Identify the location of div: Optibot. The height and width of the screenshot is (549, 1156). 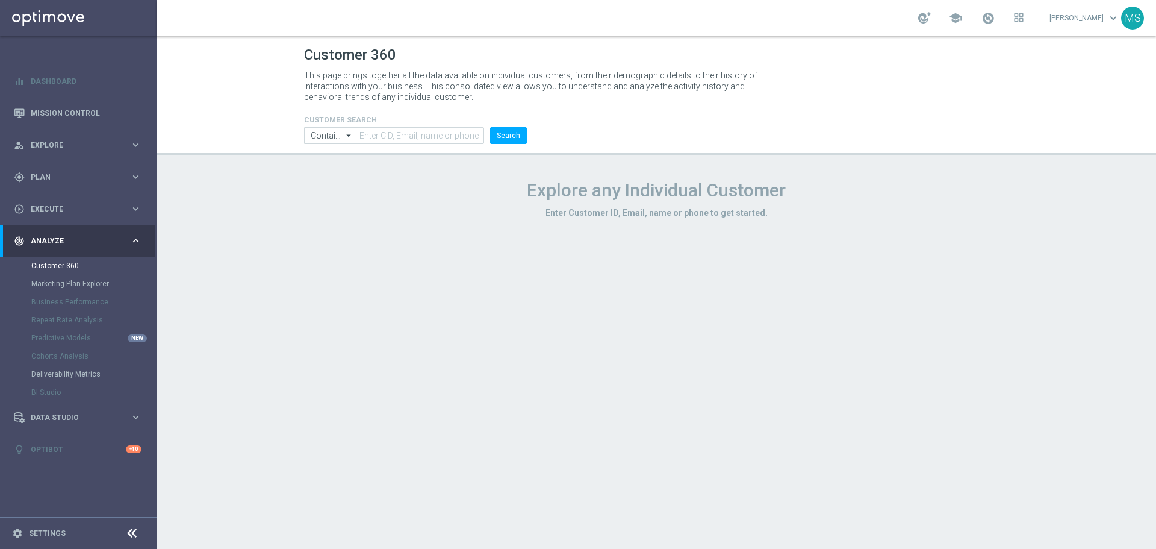
(78, 449).